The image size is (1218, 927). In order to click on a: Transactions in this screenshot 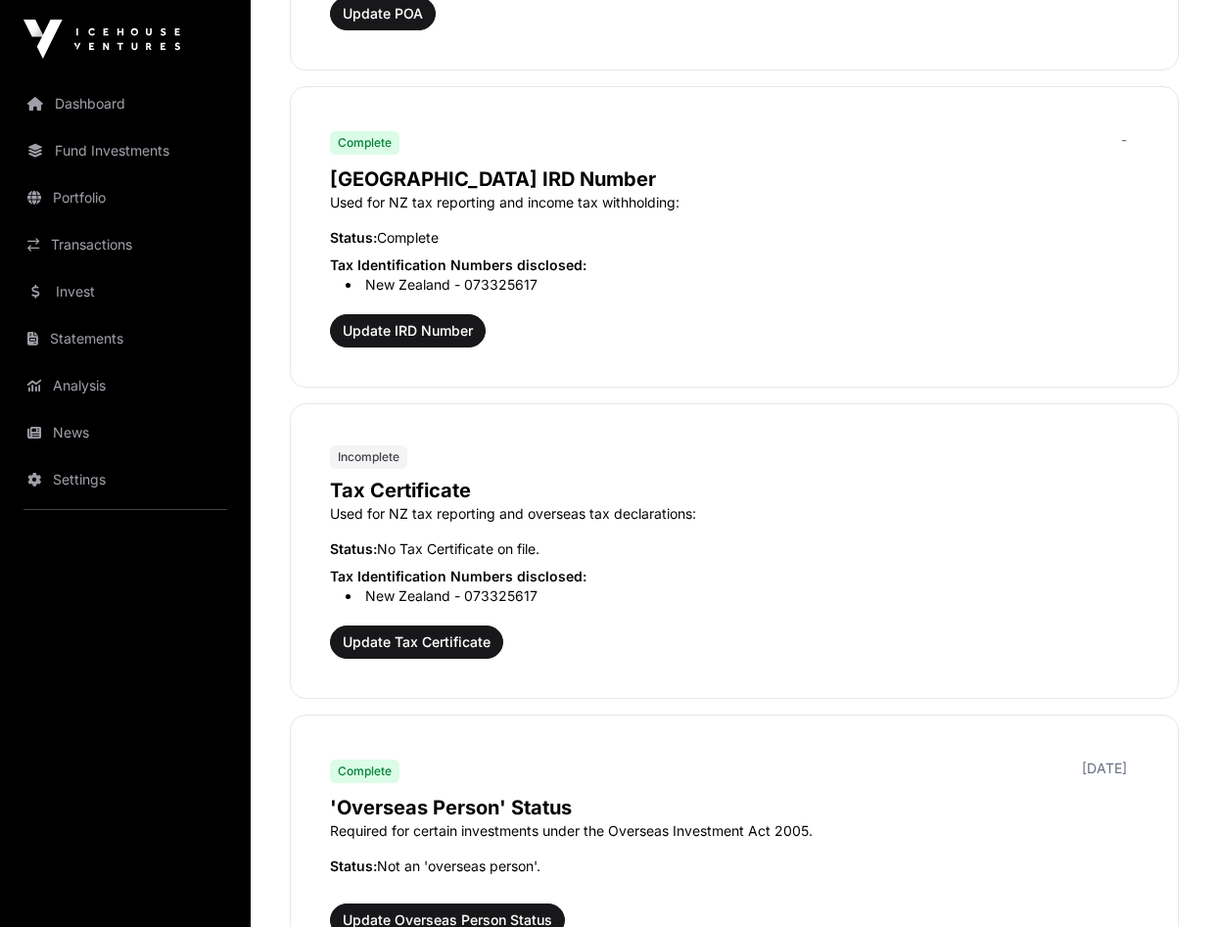, I will do `click(125, 245)`.